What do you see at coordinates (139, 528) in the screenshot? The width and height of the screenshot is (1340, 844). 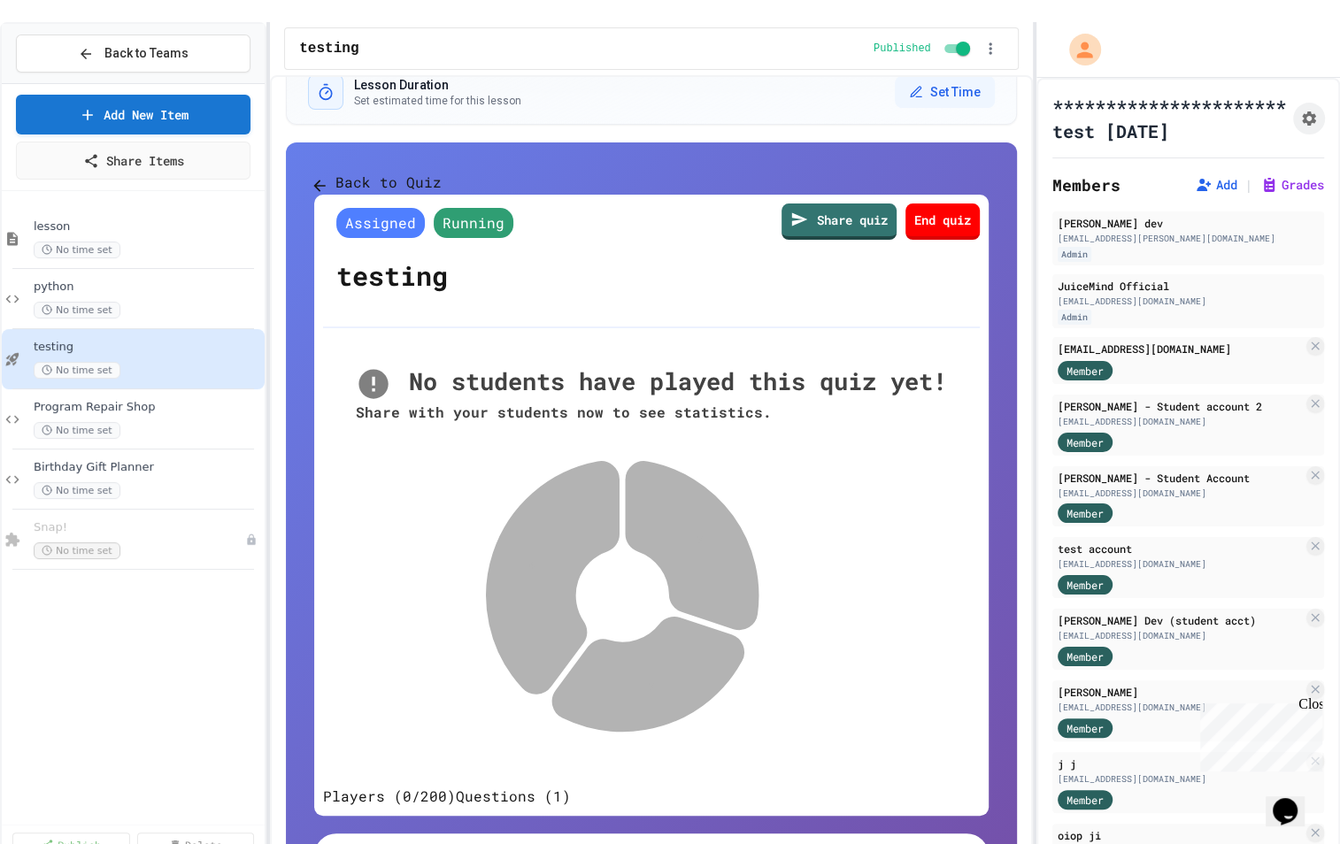 I see `span: Snap!` at bounding box center [139, 528].